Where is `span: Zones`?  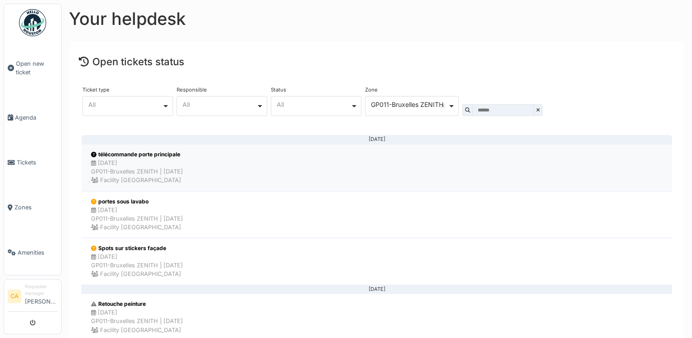 span: Zones is located at coordinates (36, 207).